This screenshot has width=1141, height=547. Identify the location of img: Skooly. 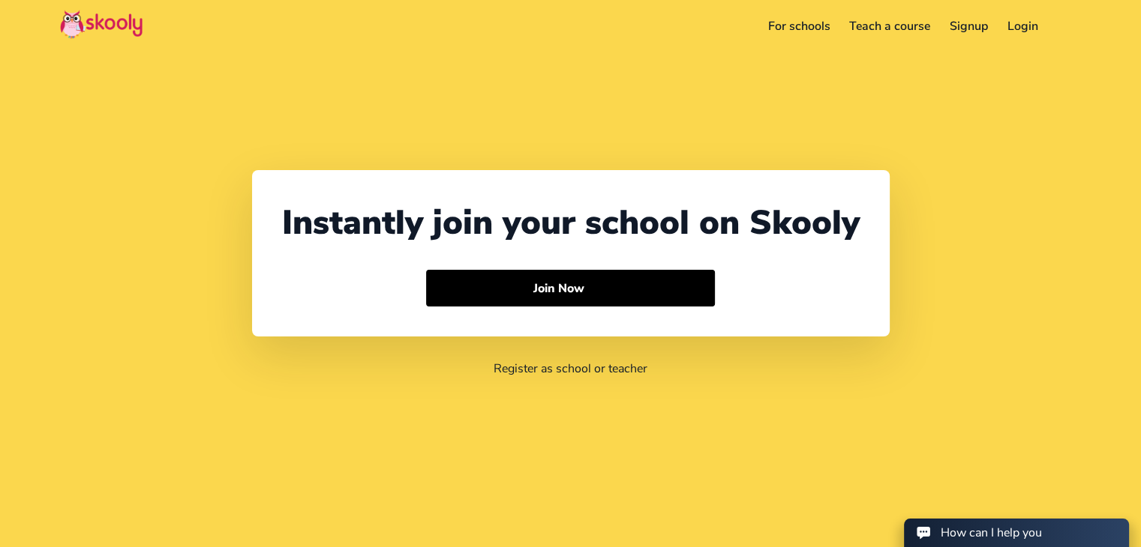
(101, 24).